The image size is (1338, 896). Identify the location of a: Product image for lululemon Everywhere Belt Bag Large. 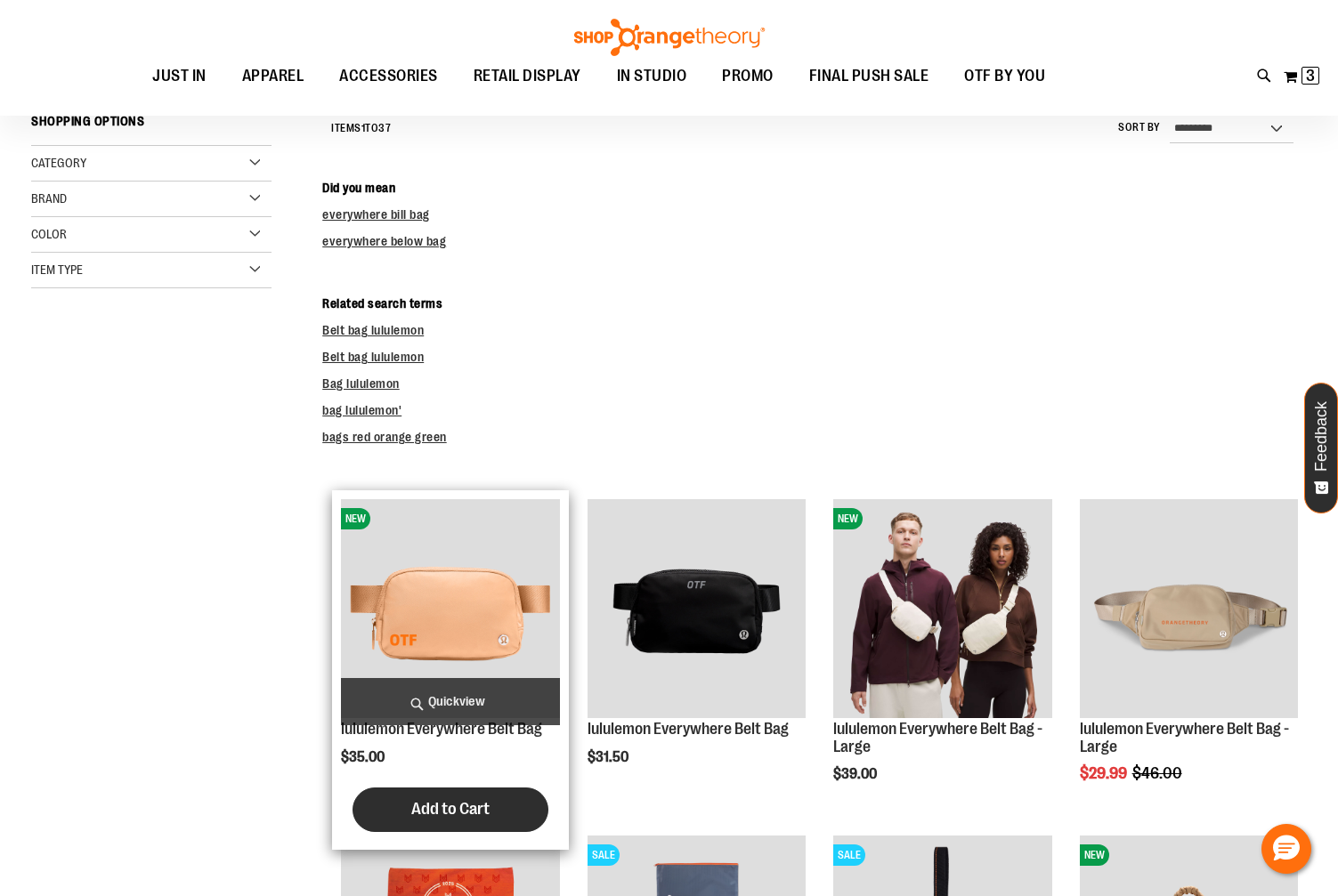
(1189, 609).